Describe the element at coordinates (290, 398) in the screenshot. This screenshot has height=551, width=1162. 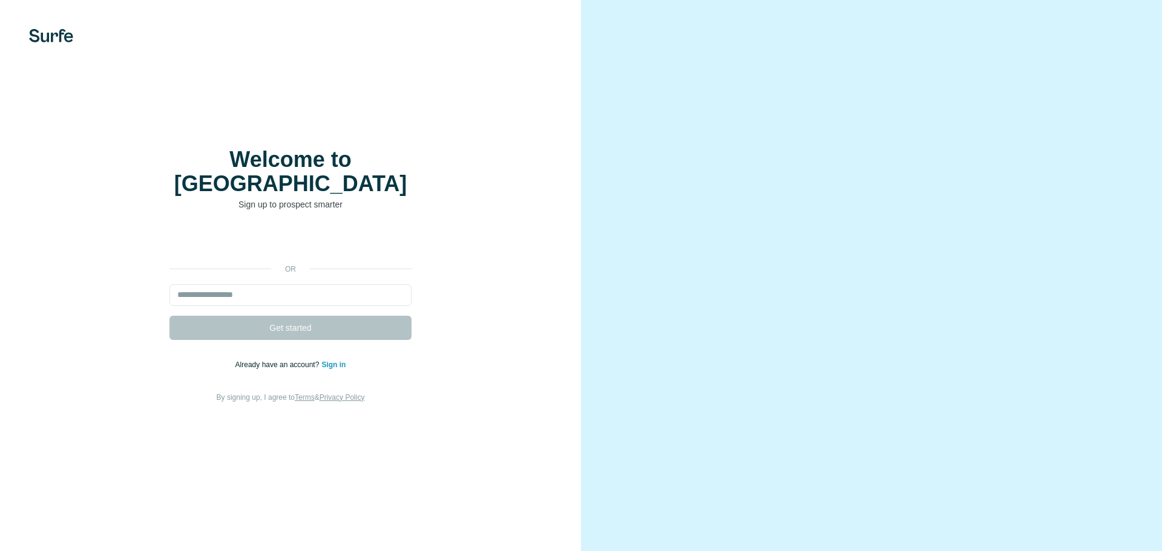
I see `span: By signing up, I agree to &` at that location.